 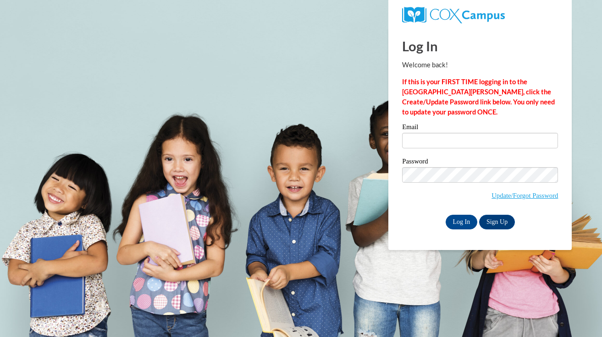 What do you see at coordinates (480, 46) in the screenshot?
I see `h1: Log In` at bounding box center [480, 46].